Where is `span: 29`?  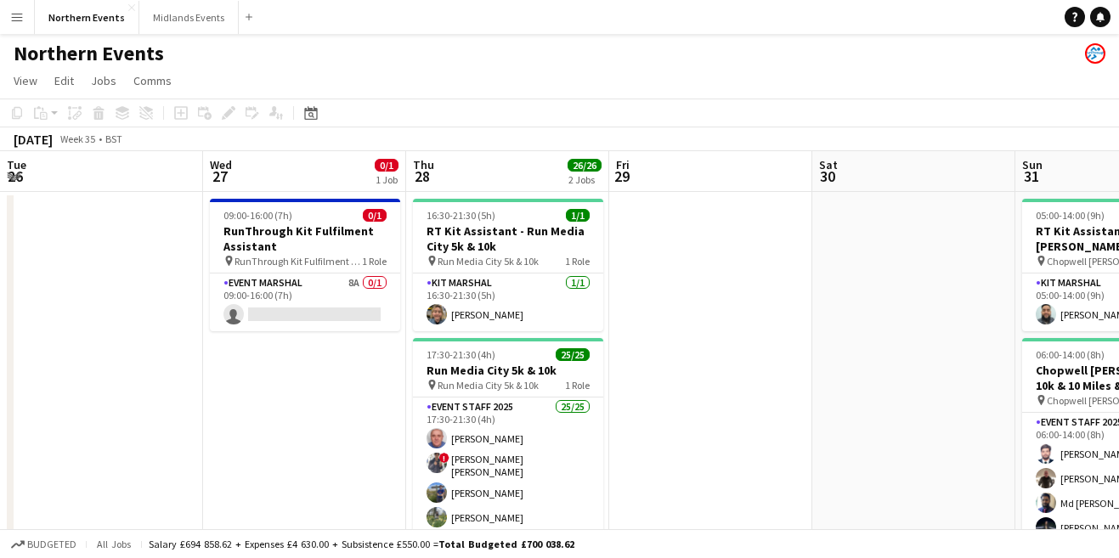
span: 29 is located at coordinates (621, 176).